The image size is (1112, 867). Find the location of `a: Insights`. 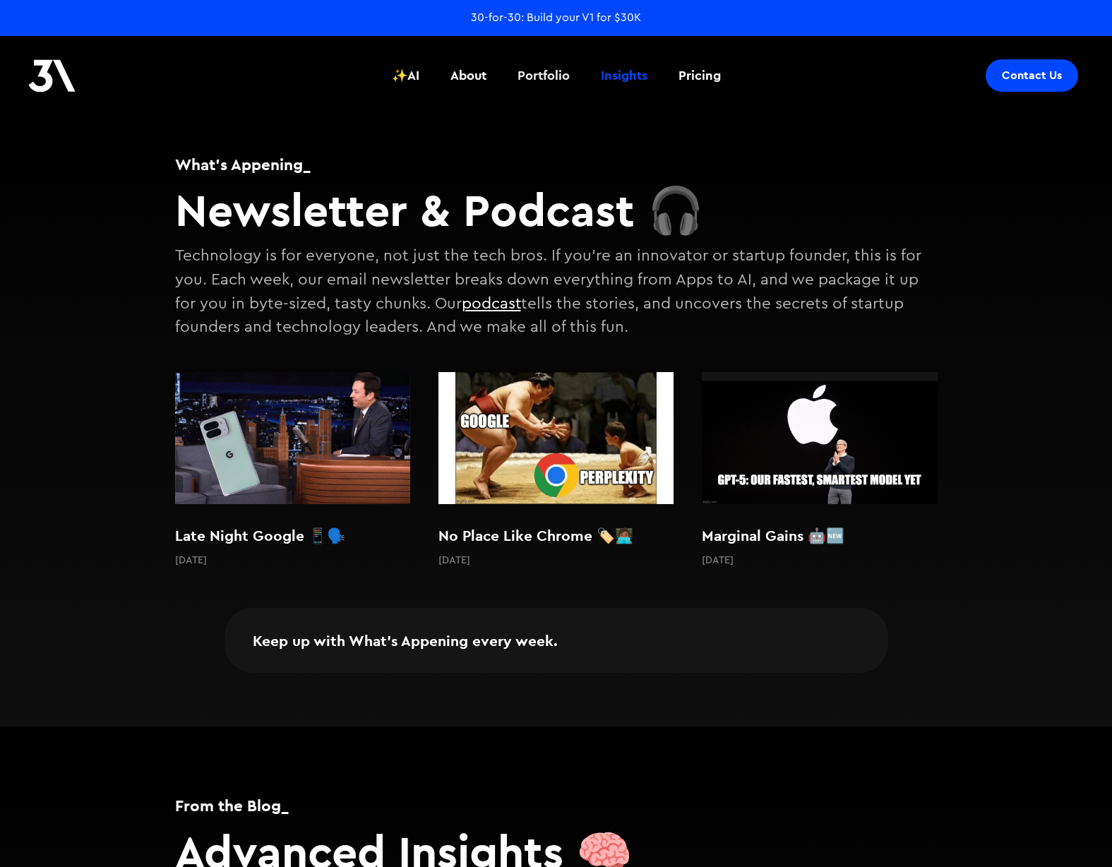

a: Insights is located at coordinates (624, 76).